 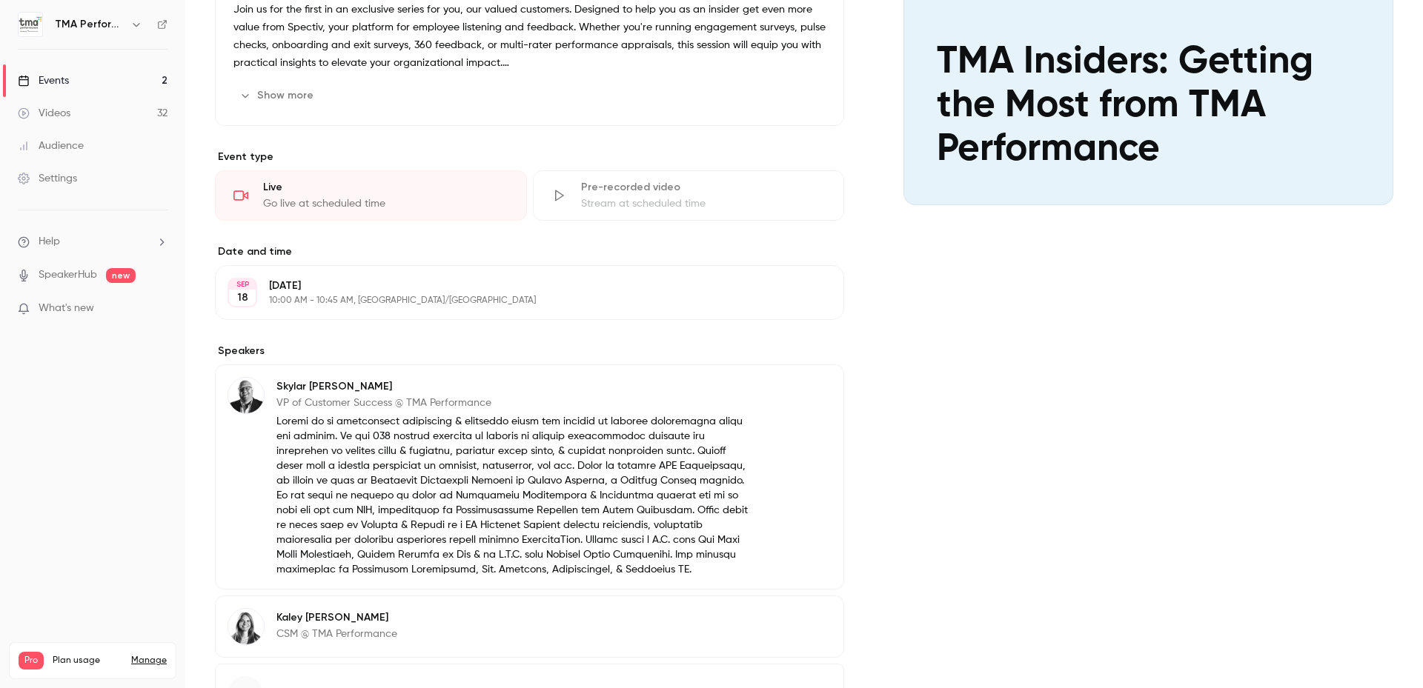 What do you see at coordinates (50, 146) in the screenshot?
I see `div: Audience` at bounding box center [50, 146].